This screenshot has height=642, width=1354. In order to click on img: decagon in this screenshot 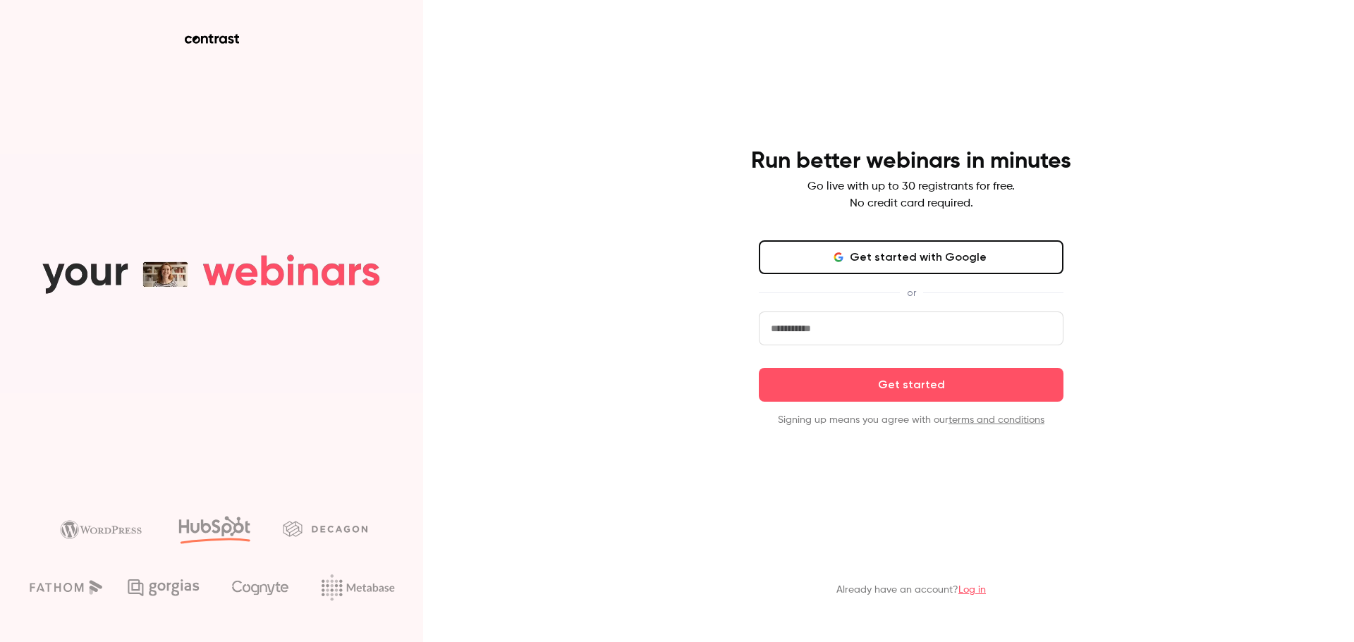, I will do `click(325, 529)`.